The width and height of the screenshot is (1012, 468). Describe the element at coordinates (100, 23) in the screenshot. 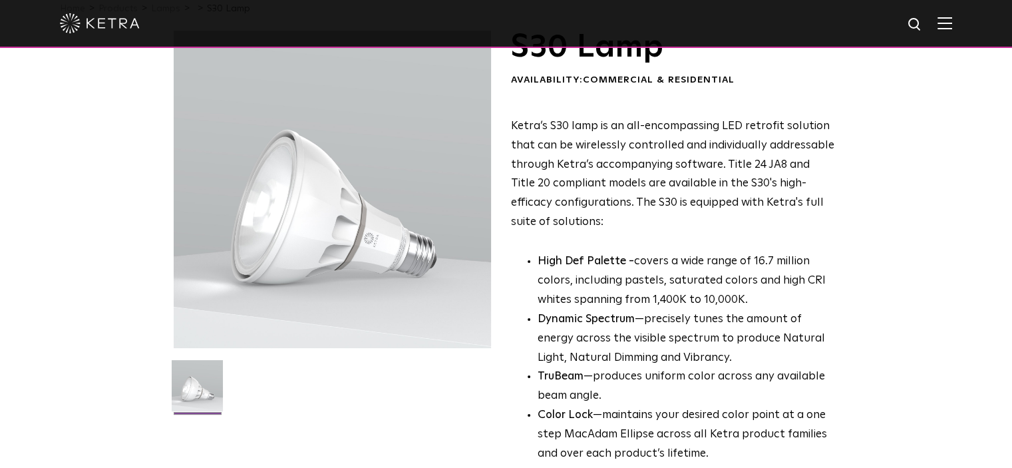

I see `img: ketra-logo-2019-white` at that location.